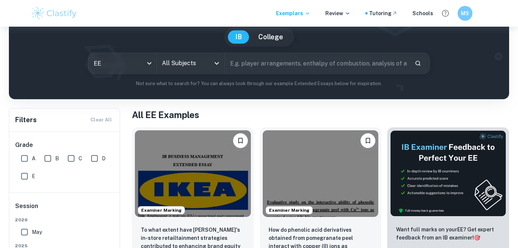 This screenshot has height=248, width=518. What do you see at coordinates (423, 13) in the screenshot?
I see `div: Schools` at bounding box center [423, 13].